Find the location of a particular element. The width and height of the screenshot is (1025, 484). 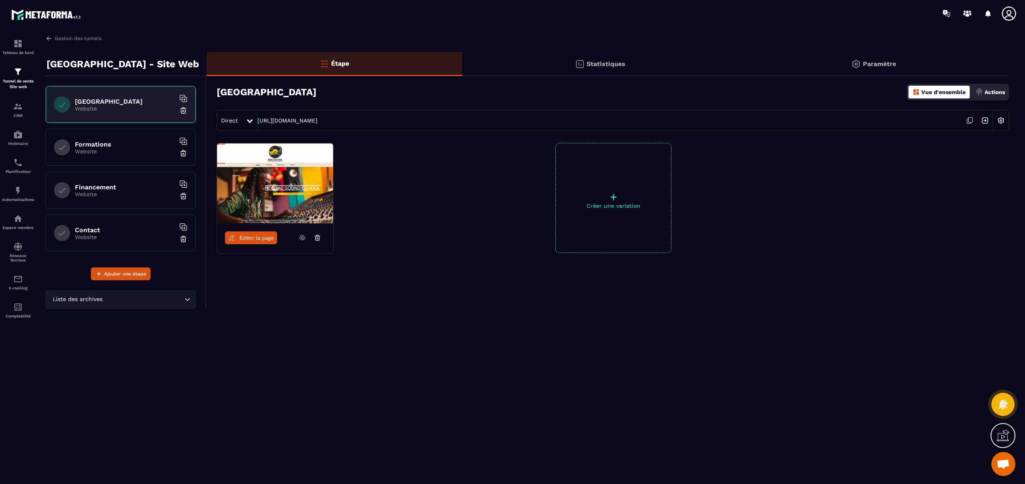

p: E-mailing is located at coordinates (18, 288).